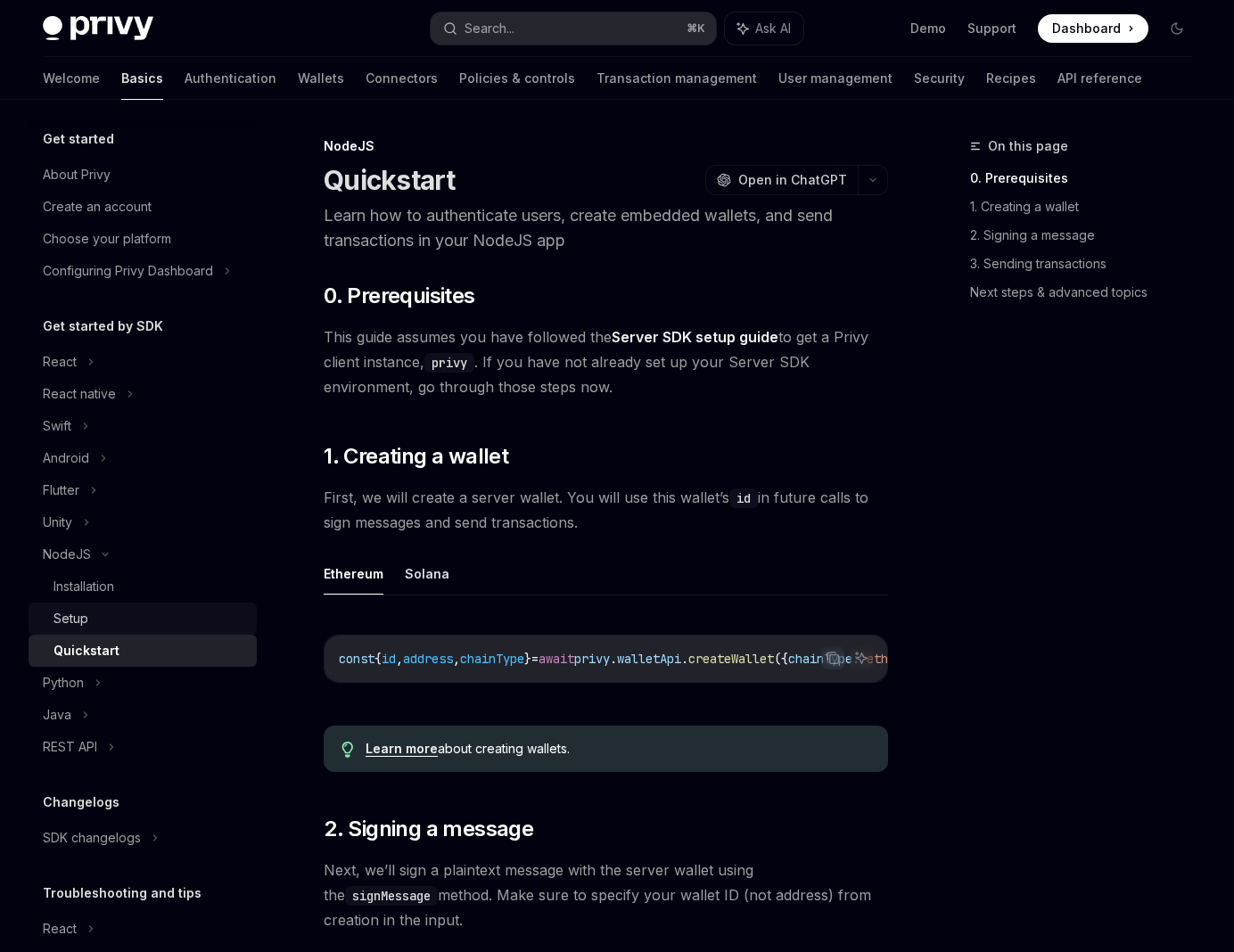 Image resolution: width=1234 pixels, height=952 pixels. Describe the element at coordinates (390, 180) in the screenshot. I see `h1: Quickstart` at that location.